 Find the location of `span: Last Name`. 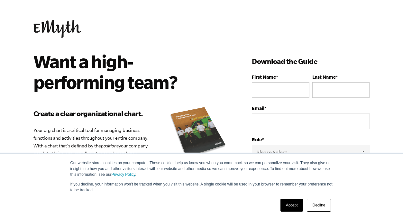

span: Last Name is located at coordinates (324, 77).